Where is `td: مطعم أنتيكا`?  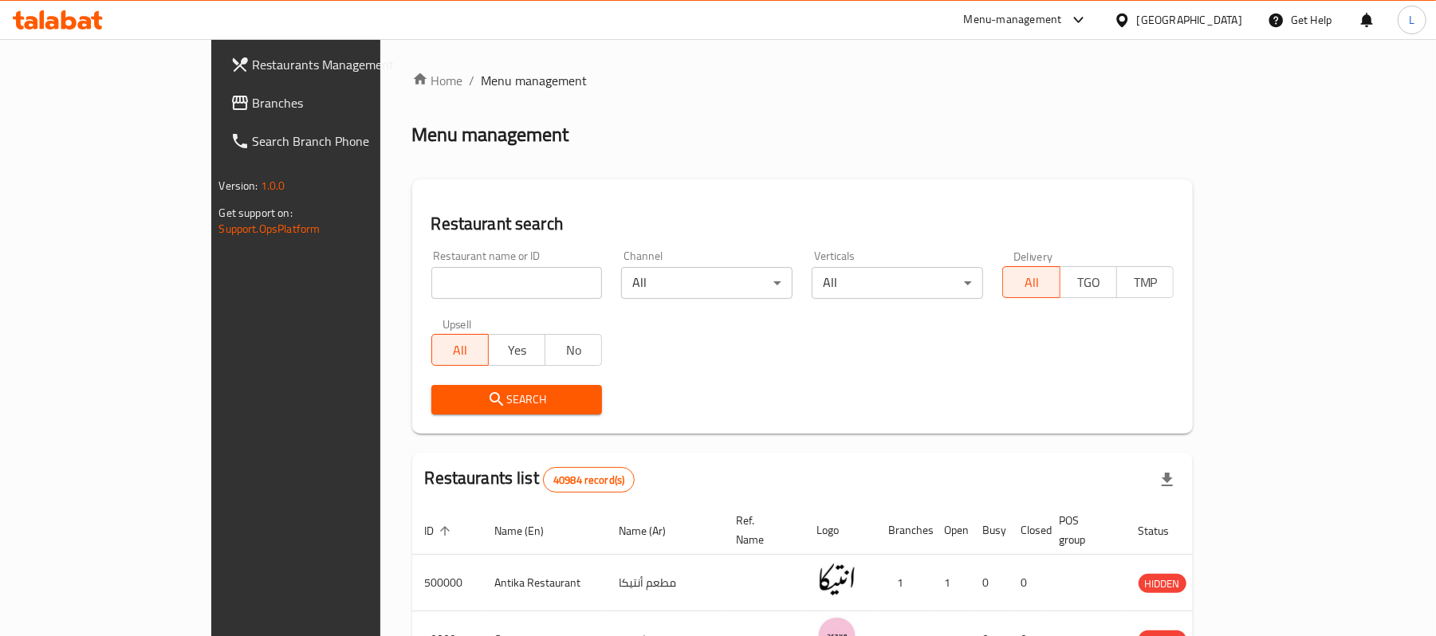
td: مطعم أنتيكا is located at coordinates (665, 583).